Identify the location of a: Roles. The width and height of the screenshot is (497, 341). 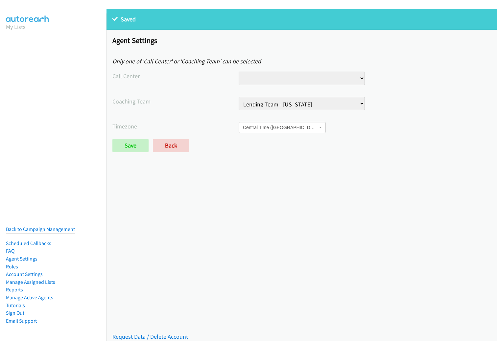
(12, 266).